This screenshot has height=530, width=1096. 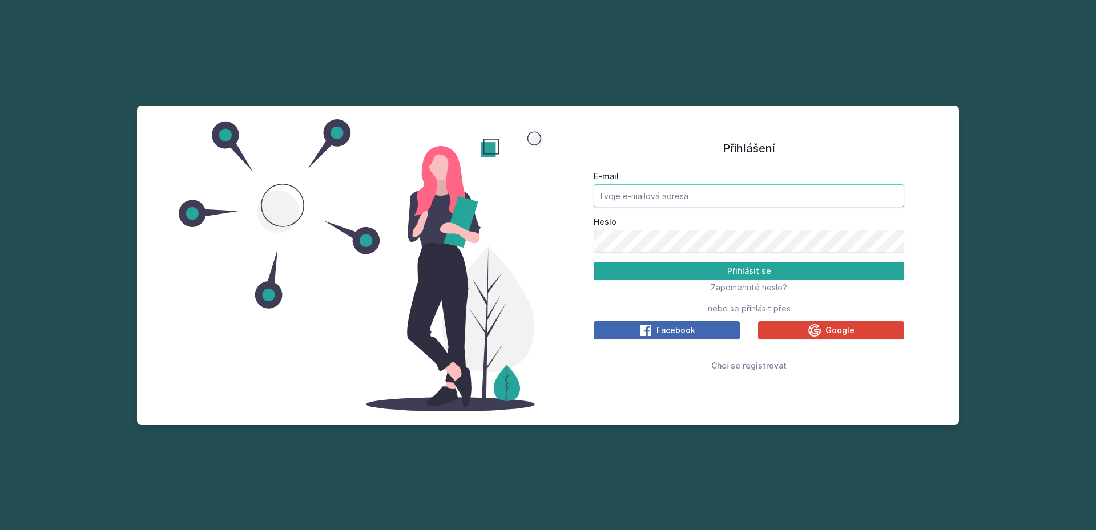 What do you see at coordinates (749, 222) in the screenshot?
I see `label: Heslo` at bounding box center [749, 222].